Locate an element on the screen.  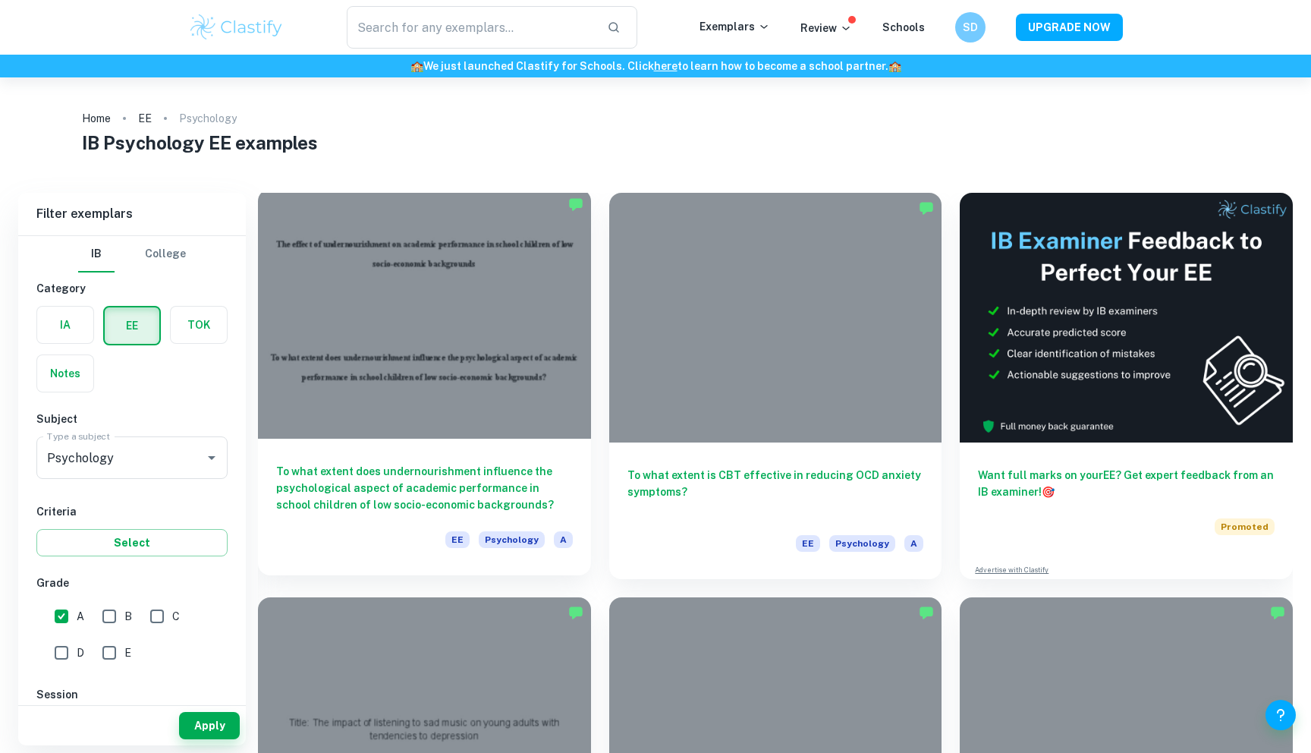
h6: We just launched Clastify for Schools. Click to learn how to become a school partner. is located at coordinates (656, 66).